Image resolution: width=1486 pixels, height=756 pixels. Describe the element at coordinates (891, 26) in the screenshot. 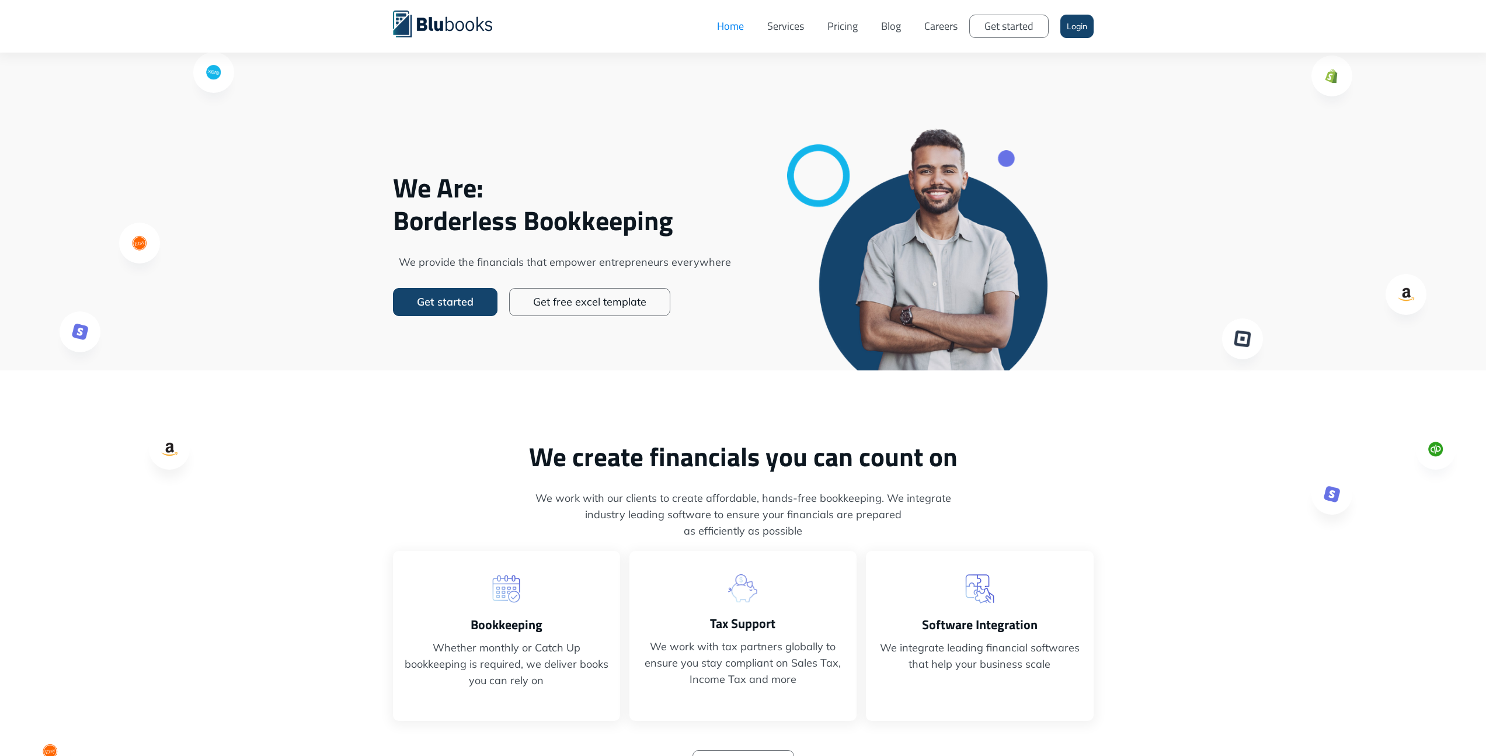

I see `a: Blog` at that location.